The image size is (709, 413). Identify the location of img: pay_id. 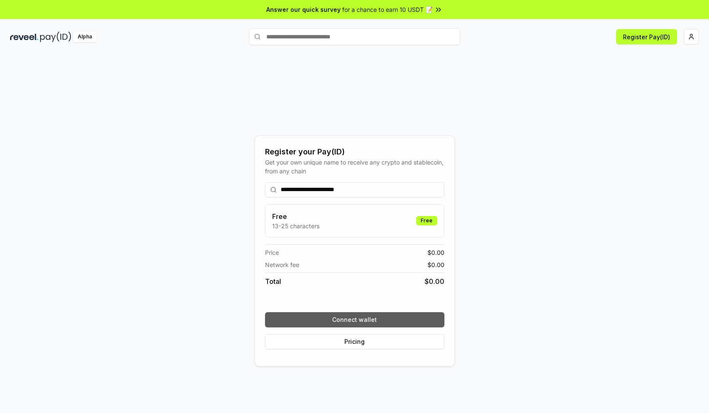
(56, 37).